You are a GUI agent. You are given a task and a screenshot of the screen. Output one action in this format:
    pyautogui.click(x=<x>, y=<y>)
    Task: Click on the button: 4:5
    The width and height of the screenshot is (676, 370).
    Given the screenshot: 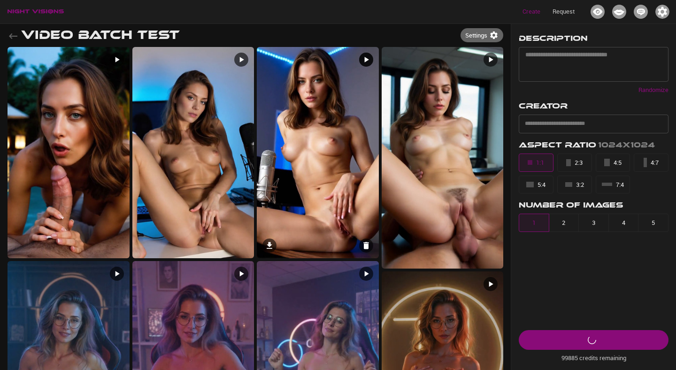 What is the action you would take?
    pyautogui.click(x=613, y=162)
    